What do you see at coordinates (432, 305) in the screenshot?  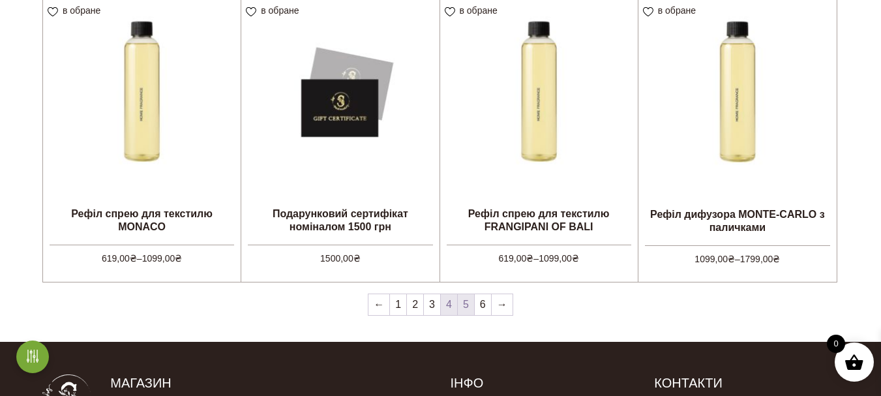 I see `a: 3` at bounding box center [432, 305].